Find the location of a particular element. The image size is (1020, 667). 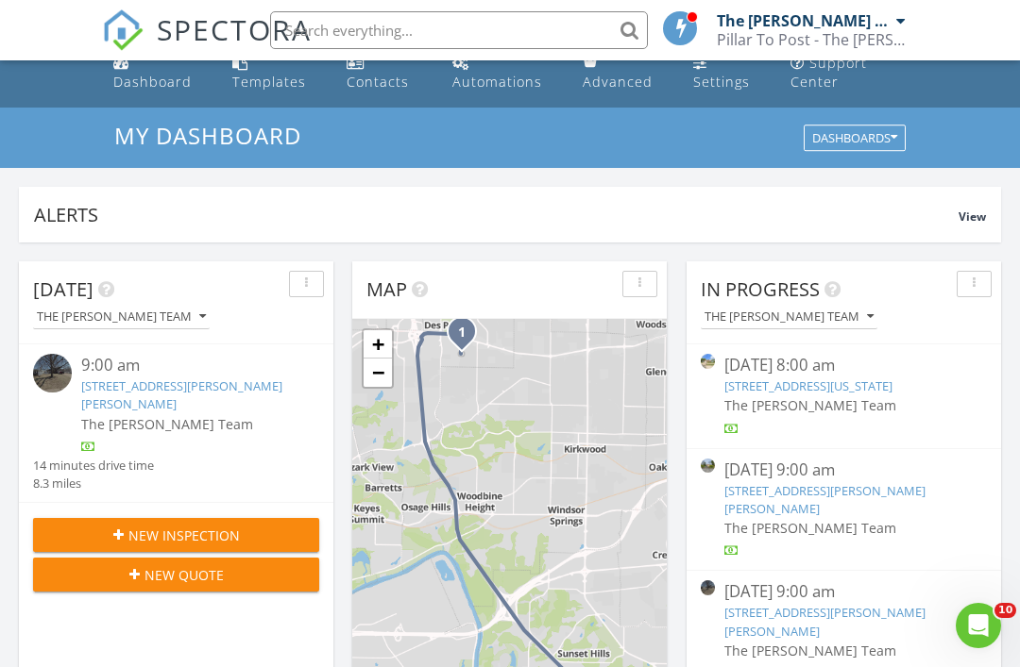

a: Zoom out is located at coordinates (378, 373).